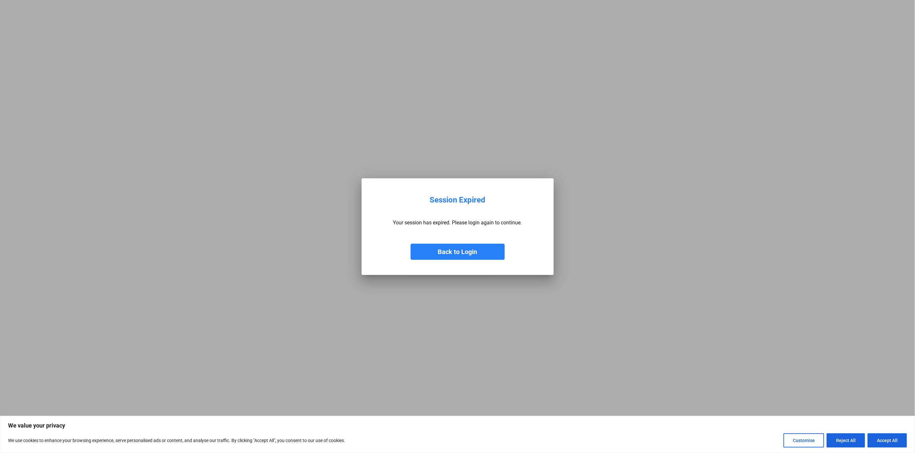 This screenshot has height=453, width=915. Describe the element at coordinates (177, 440) in the screenshot. I see `p: We use cookies to enhance your browsing experience, serve personalised ads or content, and analys...` at that location.